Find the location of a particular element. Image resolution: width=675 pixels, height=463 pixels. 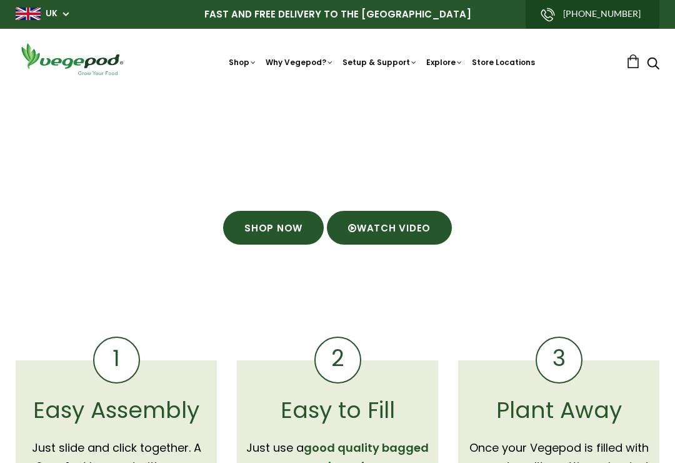

div: Easy Assembly is located at coordinates (116, 410).